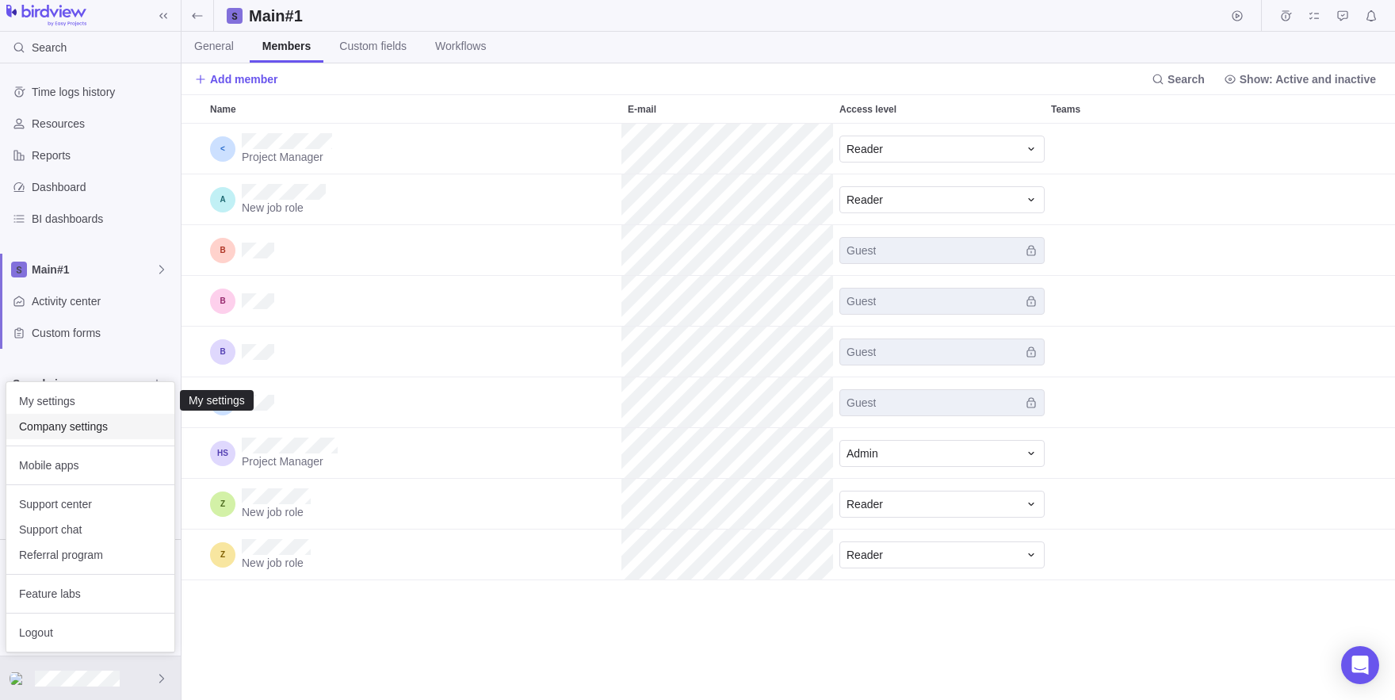 This screenshot has height=700, width=1395. Describe the element at coordinates (19, 679) in the screenshot. I see `img: Show` at that location.